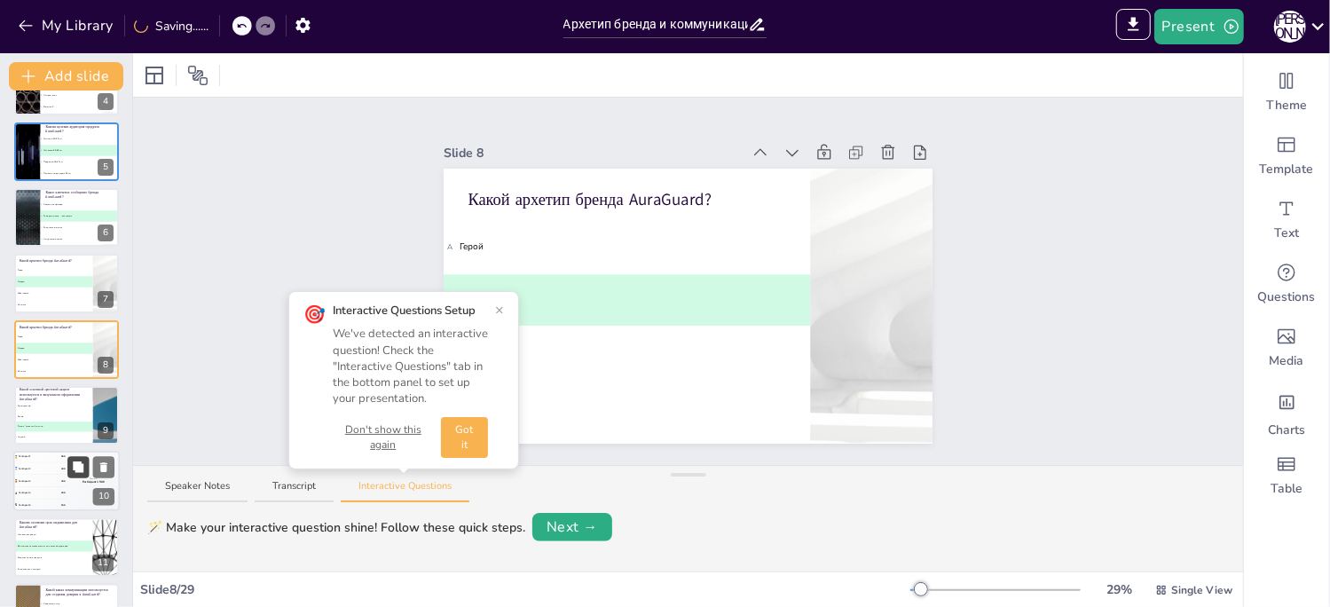 The height and width of the screenshot is (607, 1330). Describe the element at coordinates (66, 76) in the screenshot. I see `button: Add slide` at that location.